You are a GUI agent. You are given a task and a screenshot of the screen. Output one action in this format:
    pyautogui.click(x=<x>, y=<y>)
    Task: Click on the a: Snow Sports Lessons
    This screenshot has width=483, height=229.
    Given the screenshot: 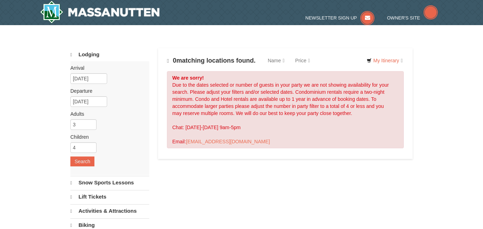 What is the action you would take?
    pyautogui.click(x=110, y=182)
    